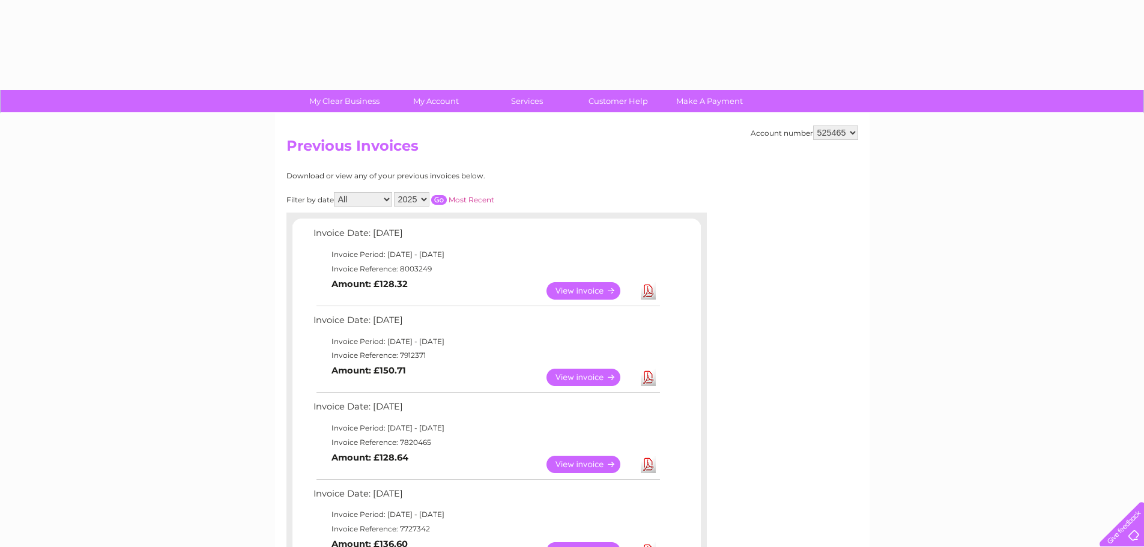 This screenshot has height=547, width=1144. Describe the element at coordinates (486, 443) in the screenshot. I see `td: Invoice Reference: 7820465` at that location.